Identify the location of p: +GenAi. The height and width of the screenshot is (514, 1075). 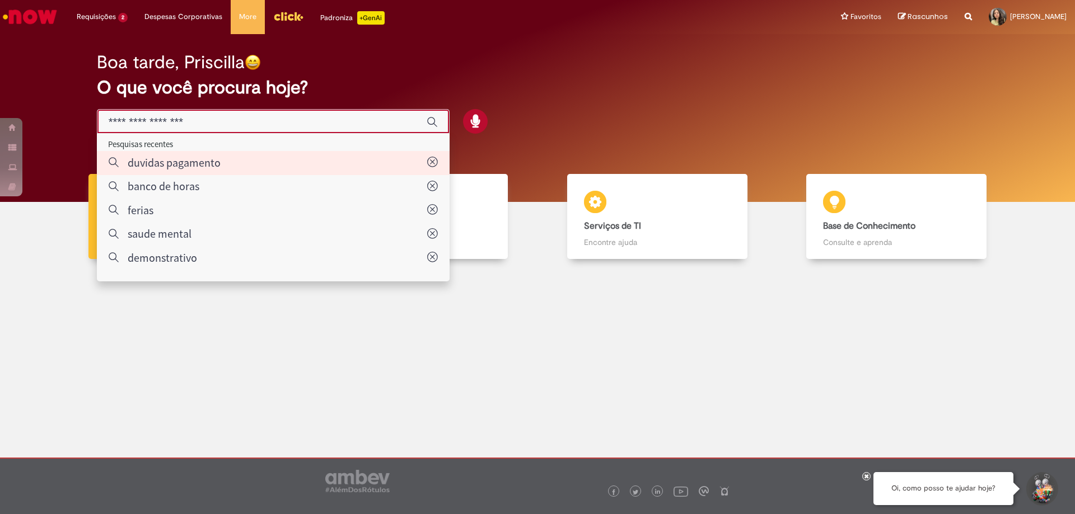
(371, 18).